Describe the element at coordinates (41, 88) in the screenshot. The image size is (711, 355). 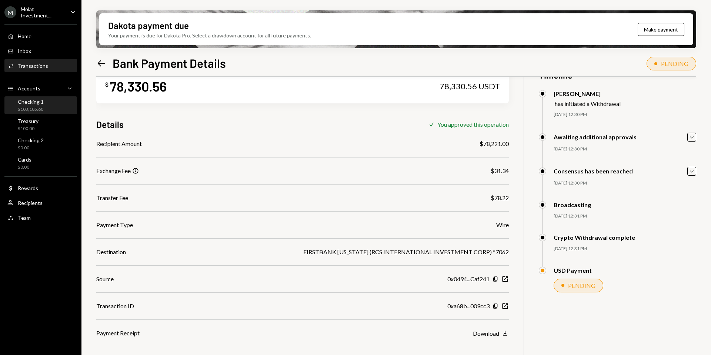
I see `a: Accounts` at that location.